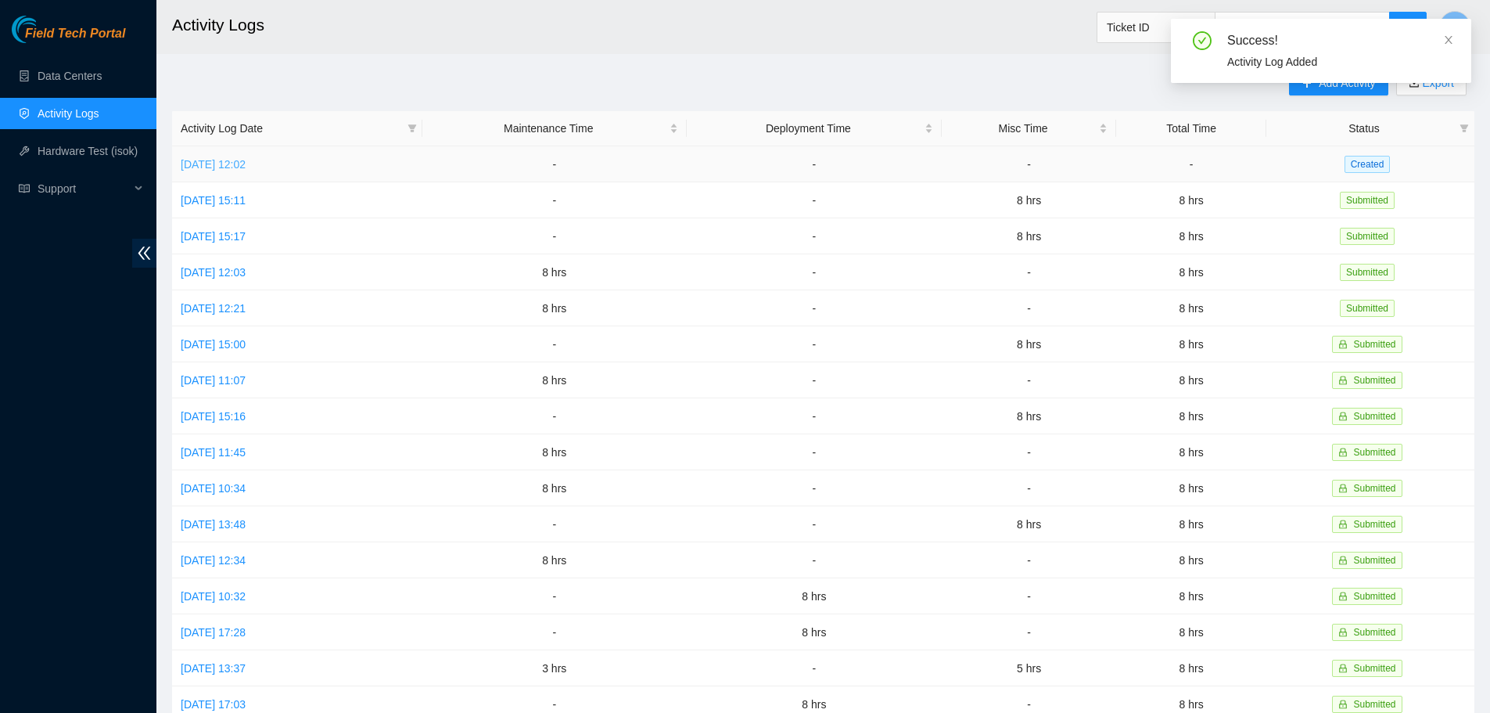 The image size is (1490, 713). Describe the element at coordinates (24, 189) in the screenshot. I see `span: read` at that location.